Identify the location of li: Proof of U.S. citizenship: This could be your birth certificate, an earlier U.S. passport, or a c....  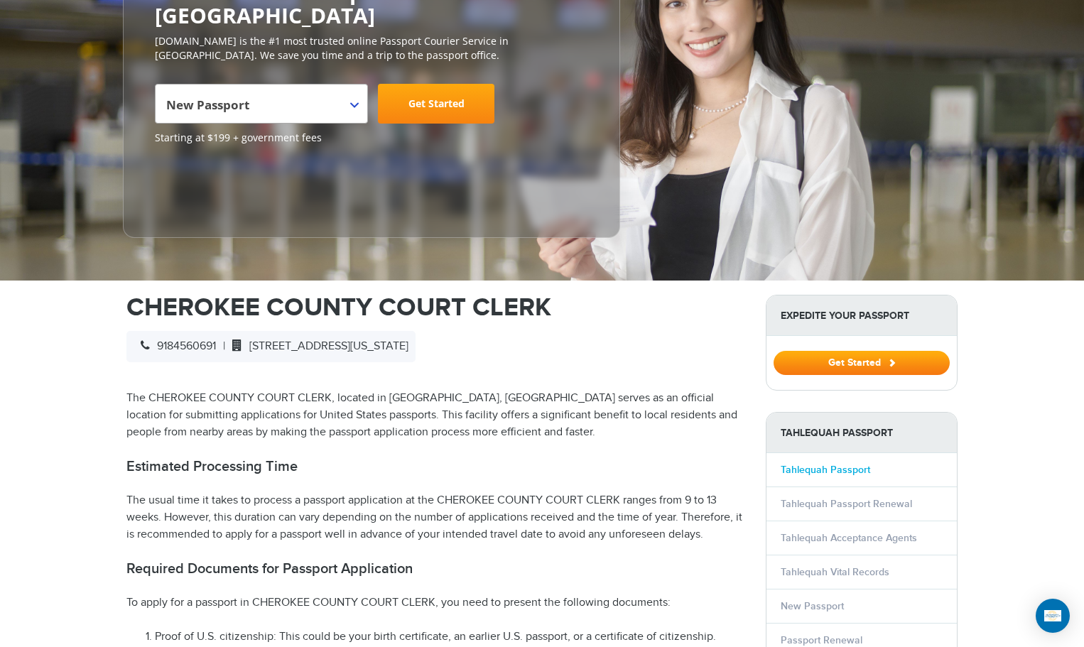
(450, 637).